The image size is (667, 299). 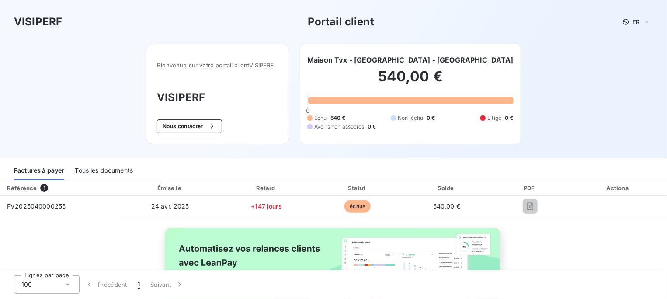 I want to click on span: échue, so click(x=358, y=206).